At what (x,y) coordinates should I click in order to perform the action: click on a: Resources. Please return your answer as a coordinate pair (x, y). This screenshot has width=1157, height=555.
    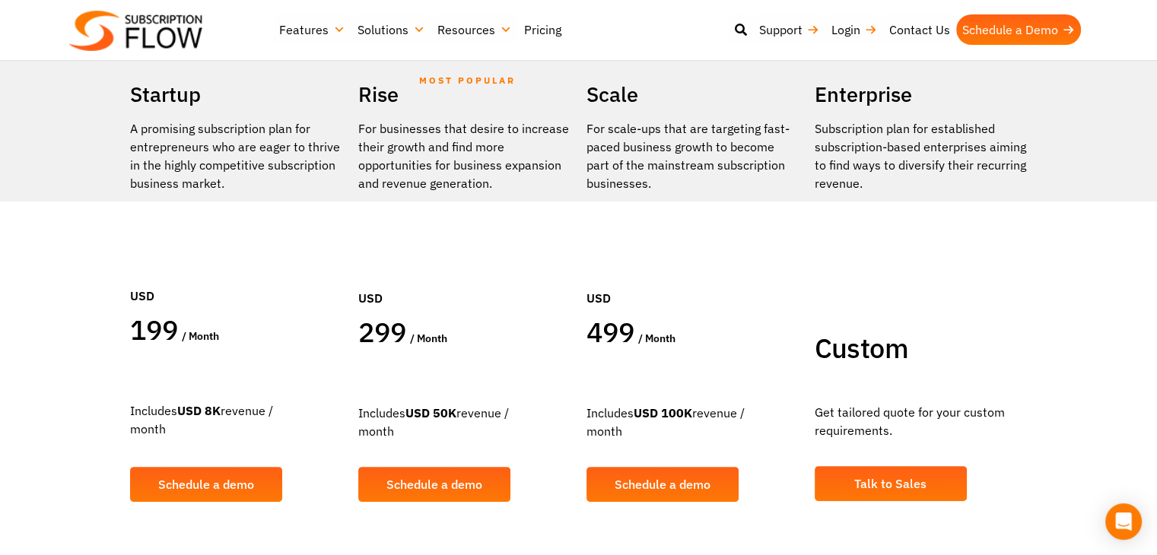
    Looking at the image, I should click on (475, 30).